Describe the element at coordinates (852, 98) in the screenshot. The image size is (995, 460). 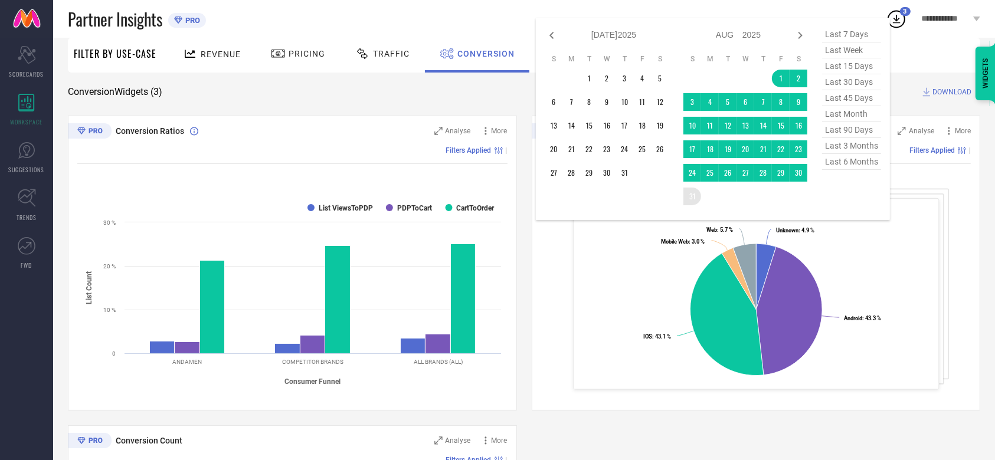
I see `span: last 45 days` at that location.